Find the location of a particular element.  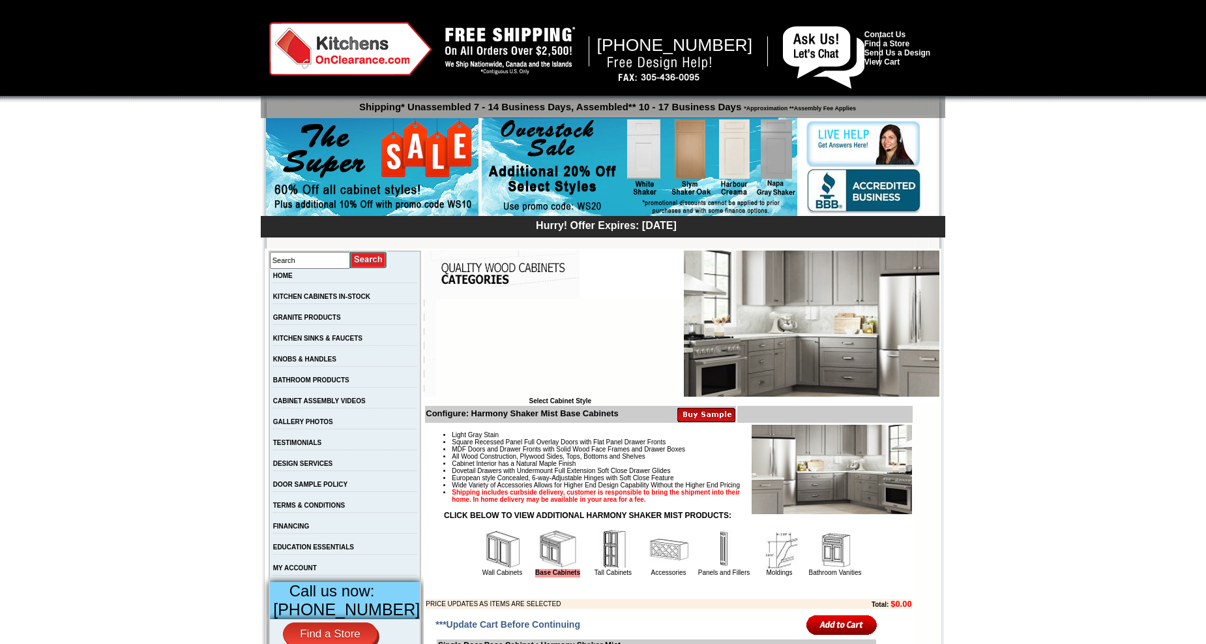

a: GALLERY PHOTOS is located at coordinates (303, 421).